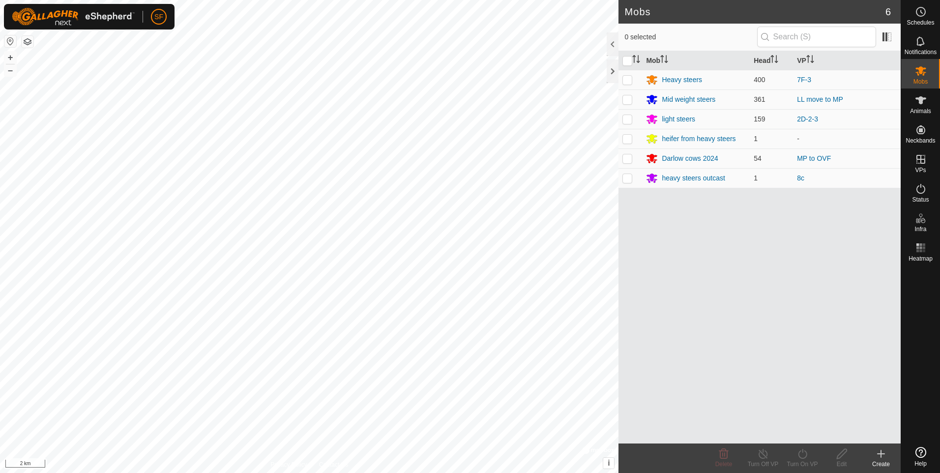 The width and height of the screenshot is (940, 473). What do you see at coordinates (772, 60) in the screenshot?
I see `th: Head` at bounding box center [772, 60].